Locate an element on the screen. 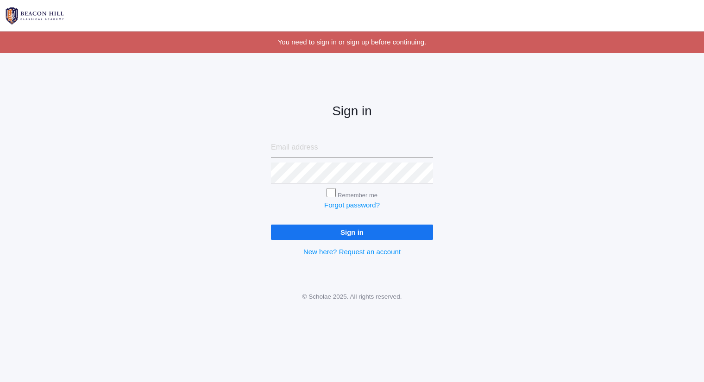 This screenshot has height=382, width=704. label: Remember me is located at coordinates (358, 195).